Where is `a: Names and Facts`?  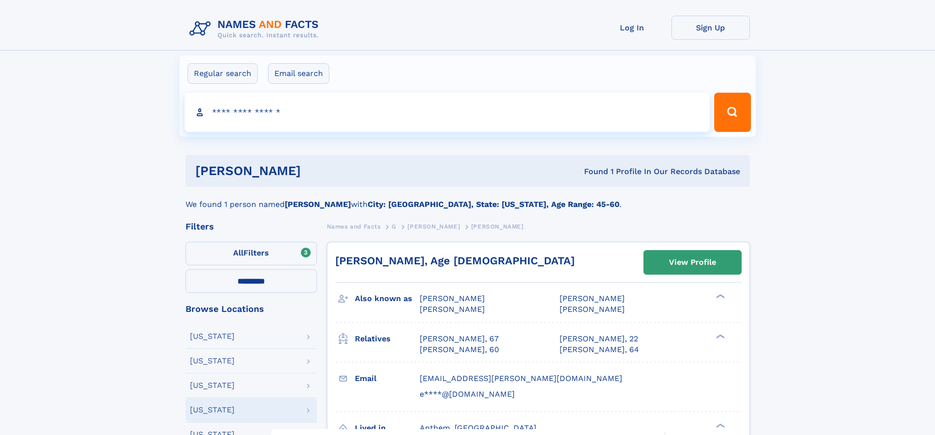
a: Names and Facts is located at coordinates (354, 226).